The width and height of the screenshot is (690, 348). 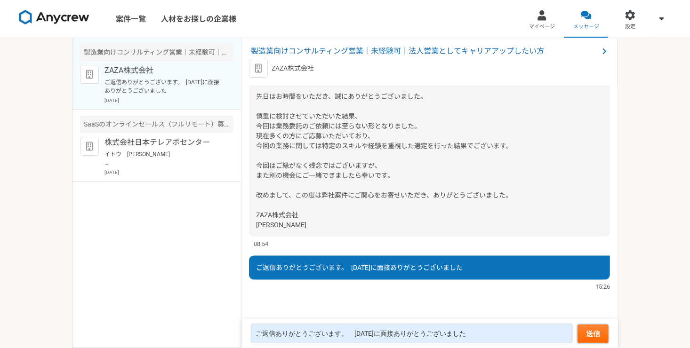 What do you see at coordinates (261, 244) in the screenshot?
I see `span: 08:54` at bounding box center [261, 244].